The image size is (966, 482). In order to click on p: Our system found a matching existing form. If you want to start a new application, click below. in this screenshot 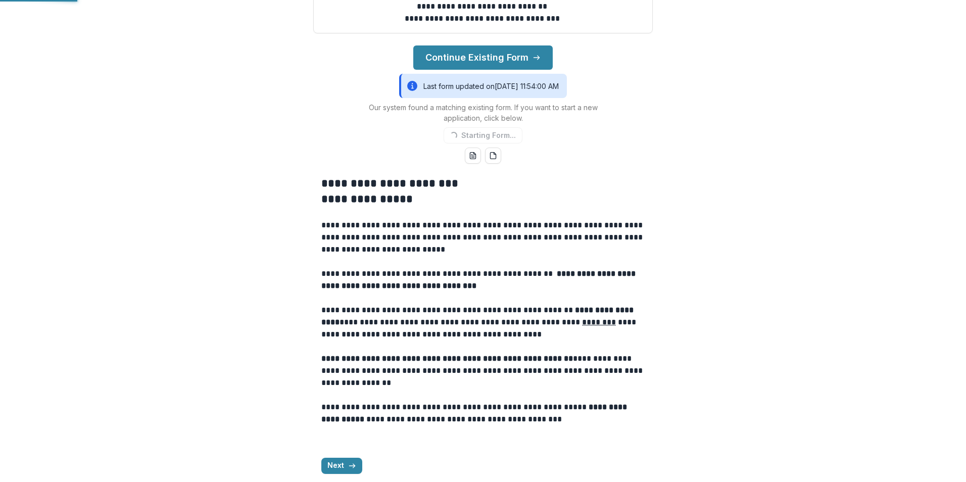, I will do `click(483, 113)`.